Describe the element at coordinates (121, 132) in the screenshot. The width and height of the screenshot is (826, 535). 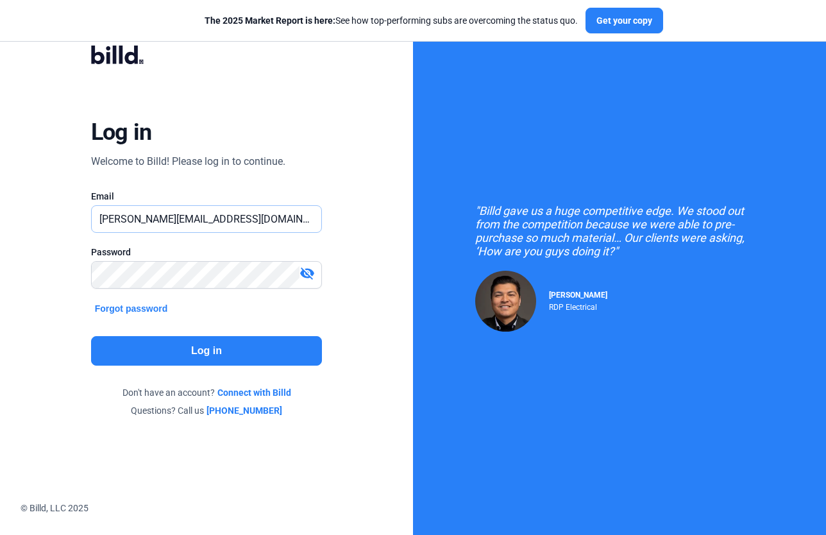
I see `div: Log in` at that location.